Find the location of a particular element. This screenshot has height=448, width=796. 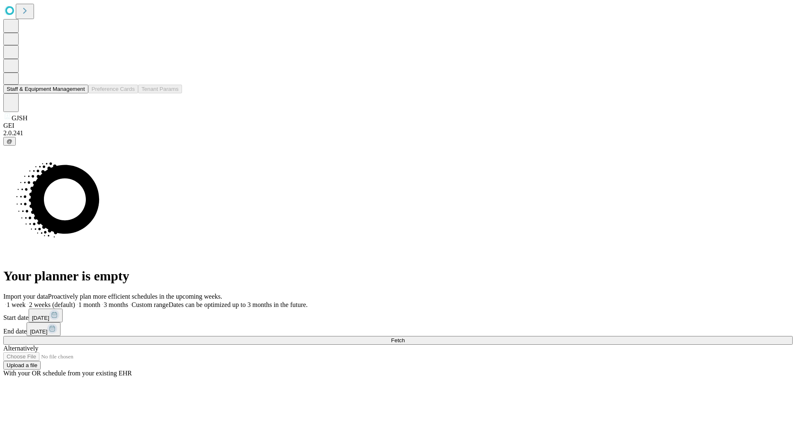

div: 2.0.241 is located at coordinates (398, 133).